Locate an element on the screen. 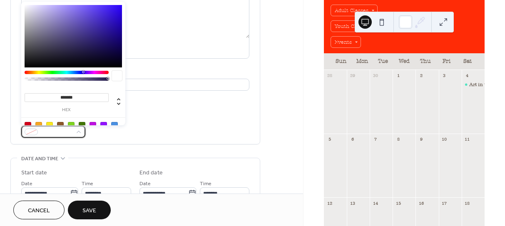 The width and height of the screenshot is (505, 226). div: 8 is located at coordinates (398, 139).